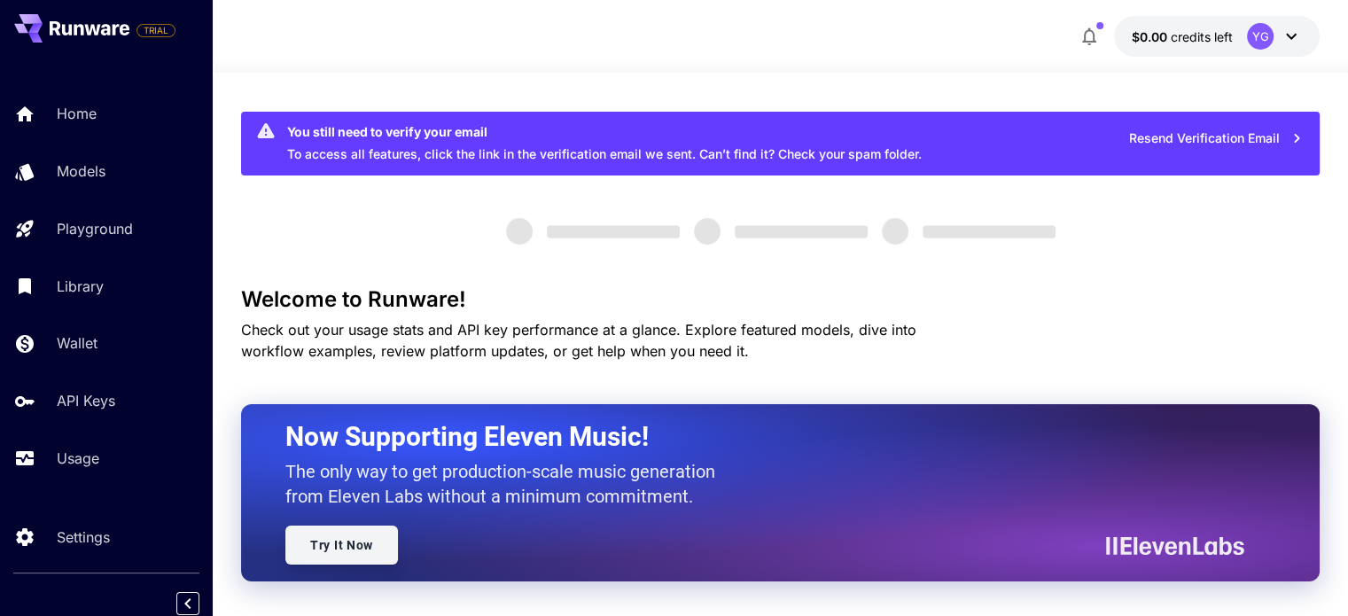  Describe the element at coordinates (95, 229) in the screenshot. I see `p: Playground` at that location.